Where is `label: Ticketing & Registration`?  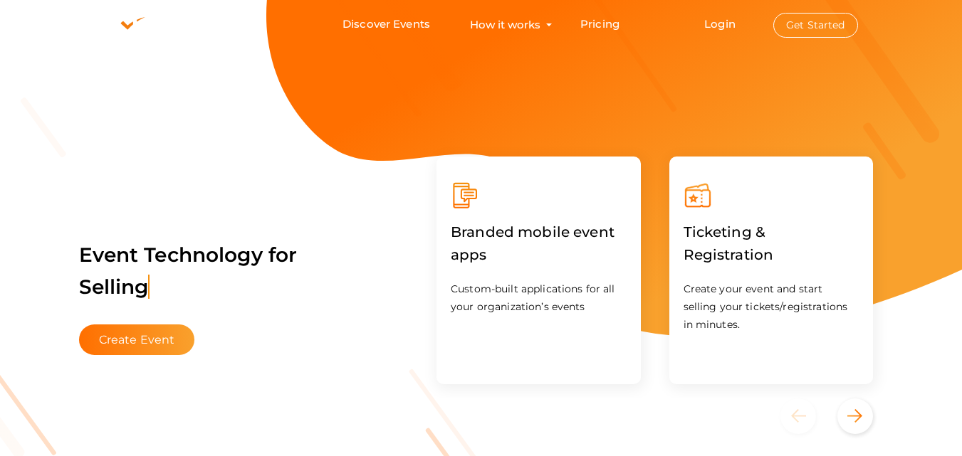 label: Ticketing & Registration is located at coordinates (771, 243).